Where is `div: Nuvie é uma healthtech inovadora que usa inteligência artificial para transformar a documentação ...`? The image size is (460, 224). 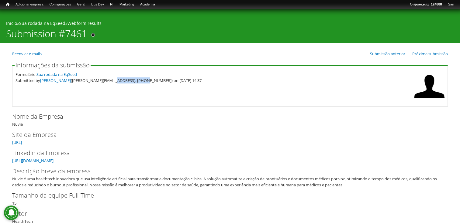
div: Nuvie é uma healthtech inovadora que usa inteligência artificial para transformar a documentação ... is located at coordinates (228, 182).